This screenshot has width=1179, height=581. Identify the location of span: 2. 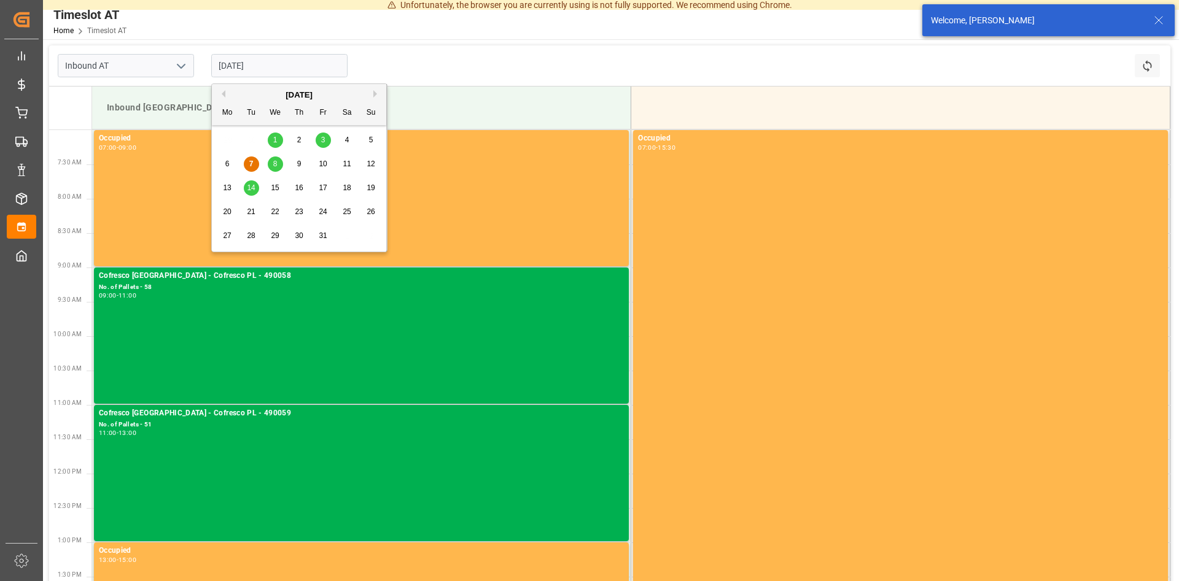
(299, 140).